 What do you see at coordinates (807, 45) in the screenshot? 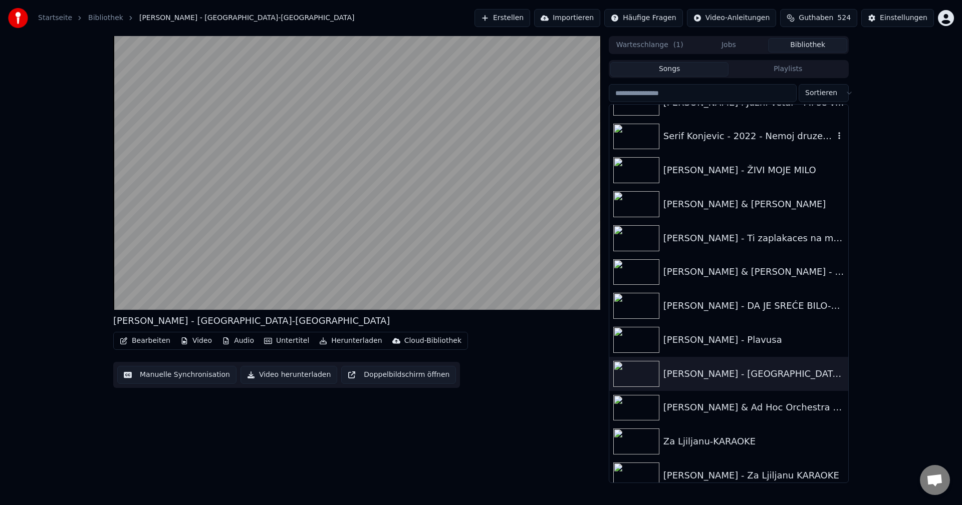
I see `button: Bibliothek` at bounding box center [807, 45].